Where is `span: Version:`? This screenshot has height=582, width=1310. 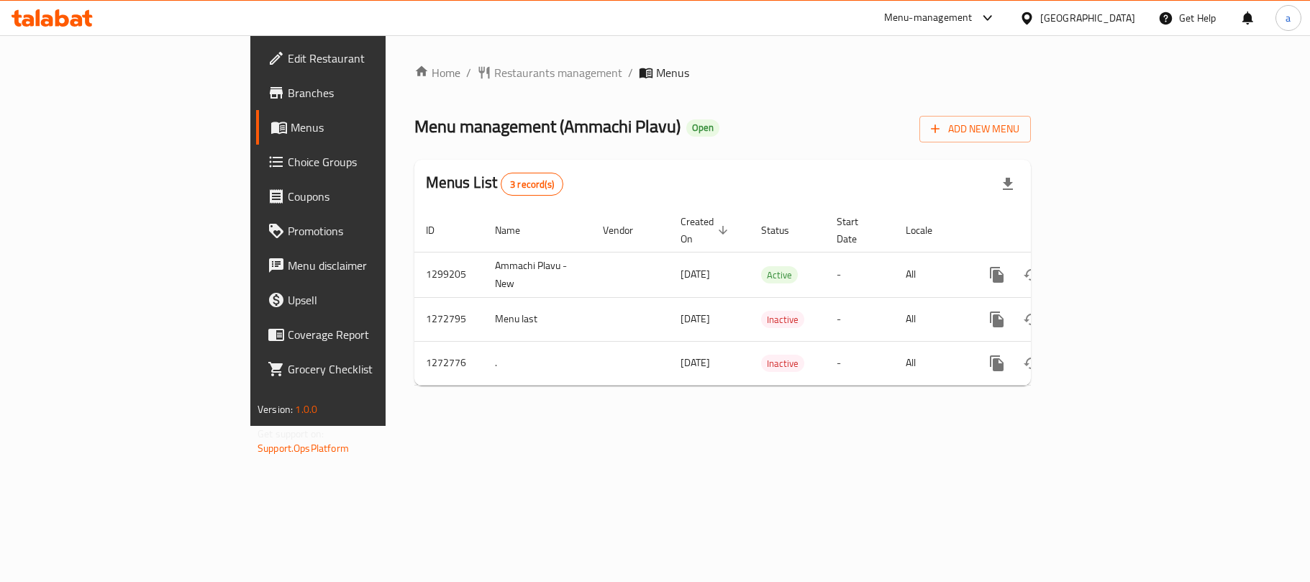 span: Version: is located at coordinates (275, 409).